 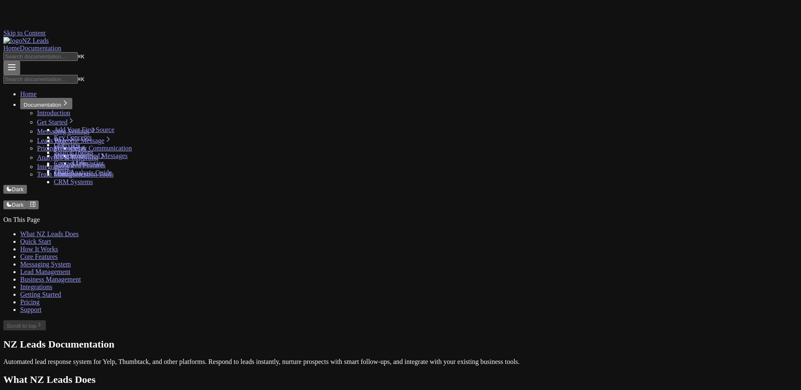 What do you see at coordinates (79, 165) in the screenshot?
I see `a: Advanced Features` at bounding box center [79, 165].